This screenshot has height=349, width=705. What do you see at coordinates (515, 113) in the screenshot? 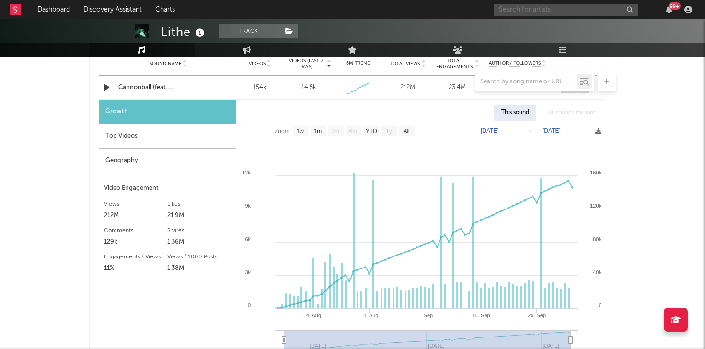
I see `div: This sound` at bounding box center [515, 113].